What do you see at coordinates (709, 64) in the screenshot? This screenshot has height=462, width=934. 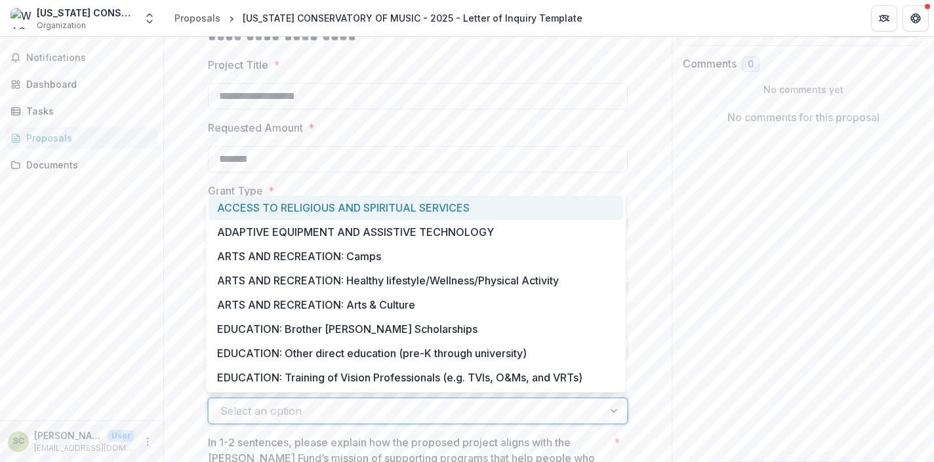 I see `h2: Comments` at bounding box center [709, 64].